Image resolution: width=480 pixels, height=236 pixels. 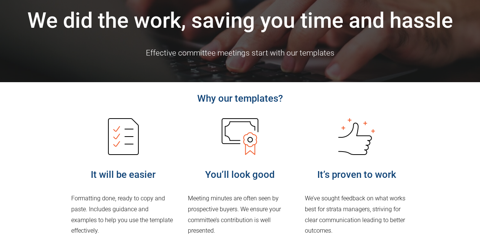 What do you see at coordinates (240, 53) in the screenshot?
I see `p: Effective committee meetings start with our templates` at bounding box center [240, 53].